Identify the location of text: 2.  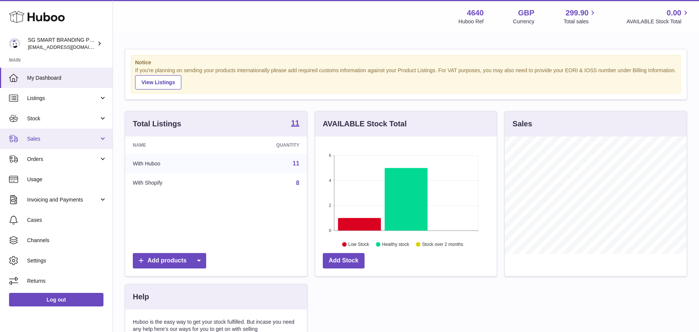
(330, 205).